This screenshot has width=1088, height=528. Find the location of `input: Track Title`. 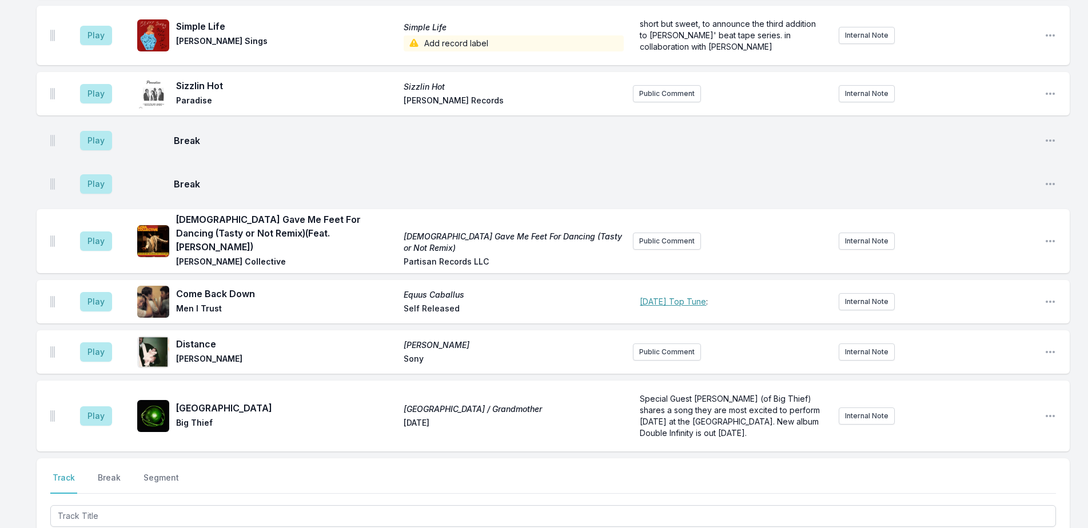

input: Track Title is located at coordinates (553, 516).